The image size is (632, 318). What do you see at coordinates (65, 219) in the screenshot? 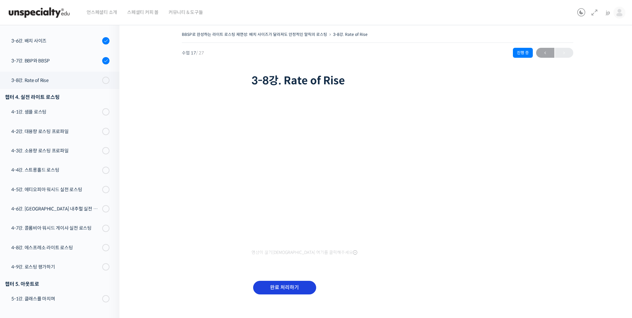
I see `a: Messages` at bounding box center [65, 219].